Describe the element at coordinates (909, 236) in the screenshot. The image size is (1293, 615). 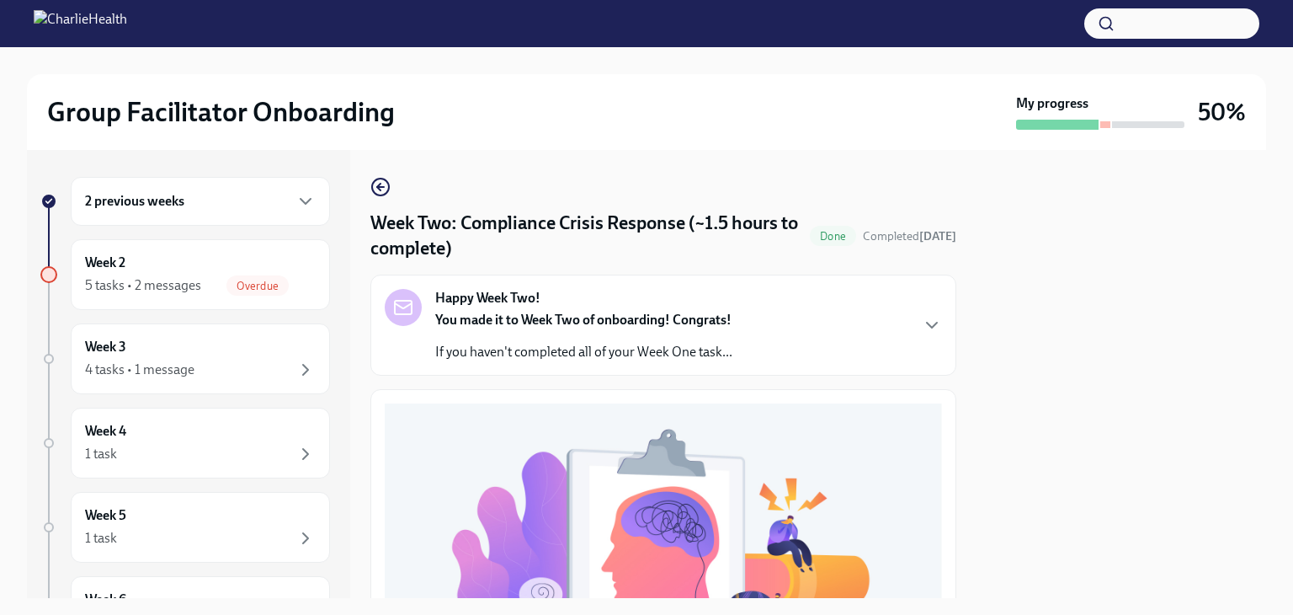
I see `span: September 30th, 2025 18:53` at that location.